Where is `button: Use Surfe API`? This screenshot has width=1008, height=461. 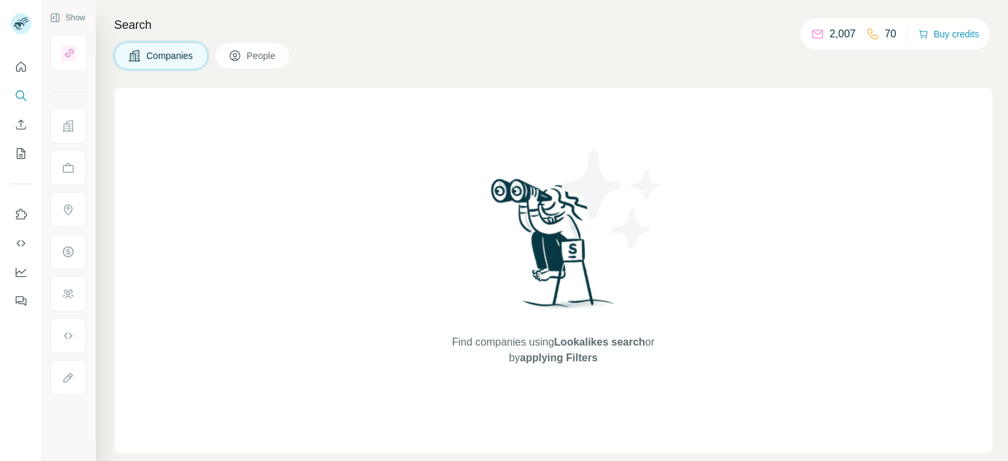 button: Use Surfe API is located at coordinates (21, 243).